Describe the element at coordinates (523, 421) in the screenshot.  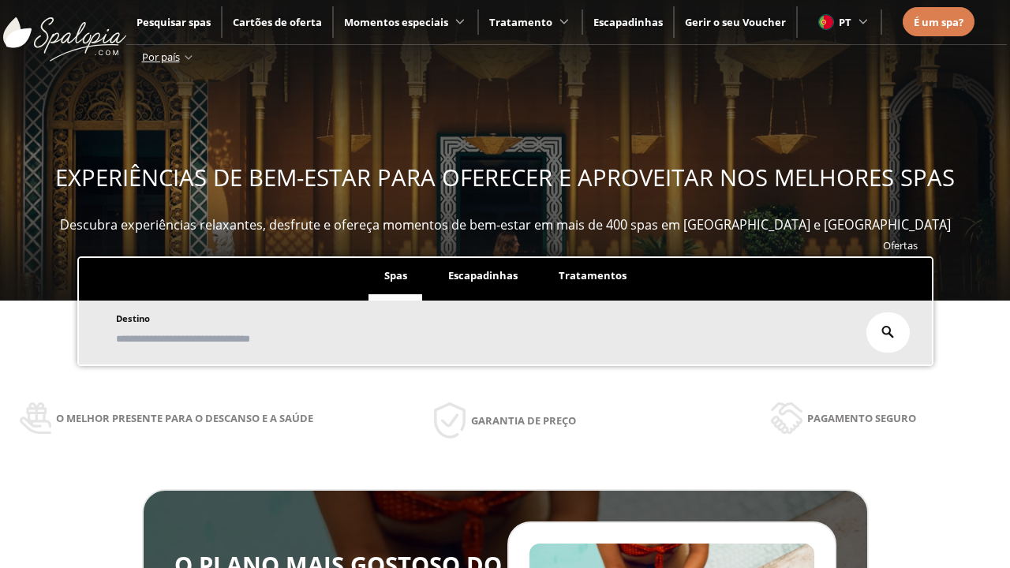
I see `span: Garantia de preço` at that location.